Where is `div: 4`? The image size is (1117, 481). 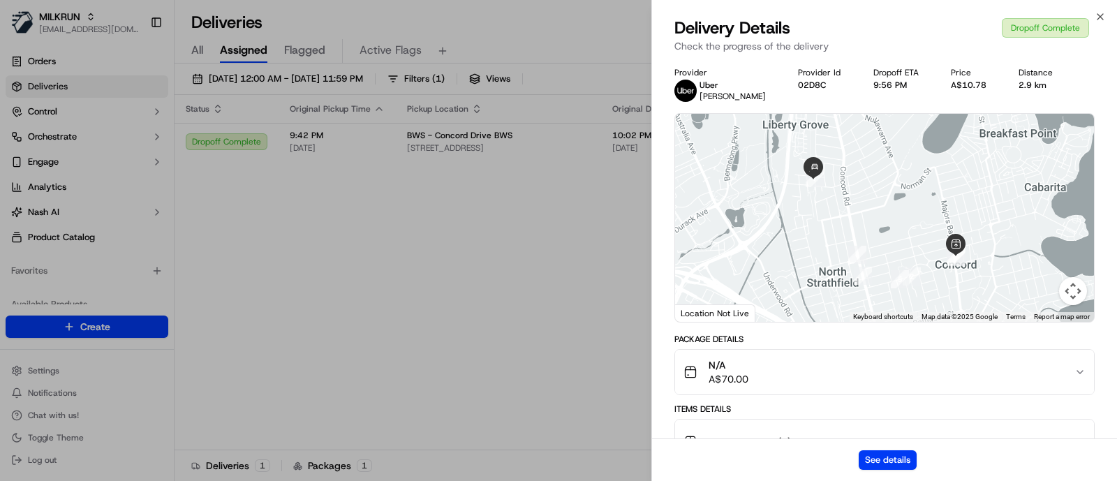 div: 4 is located at coordinates (956, 257).